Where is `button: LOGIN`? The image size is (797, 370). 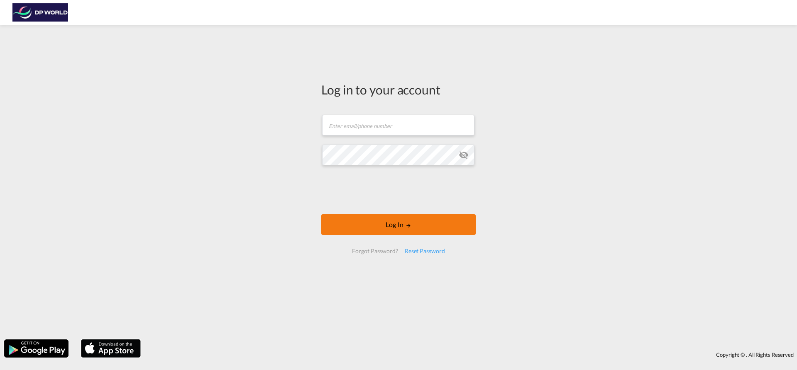 button: LOGIN is located at coordinates (398, 225).